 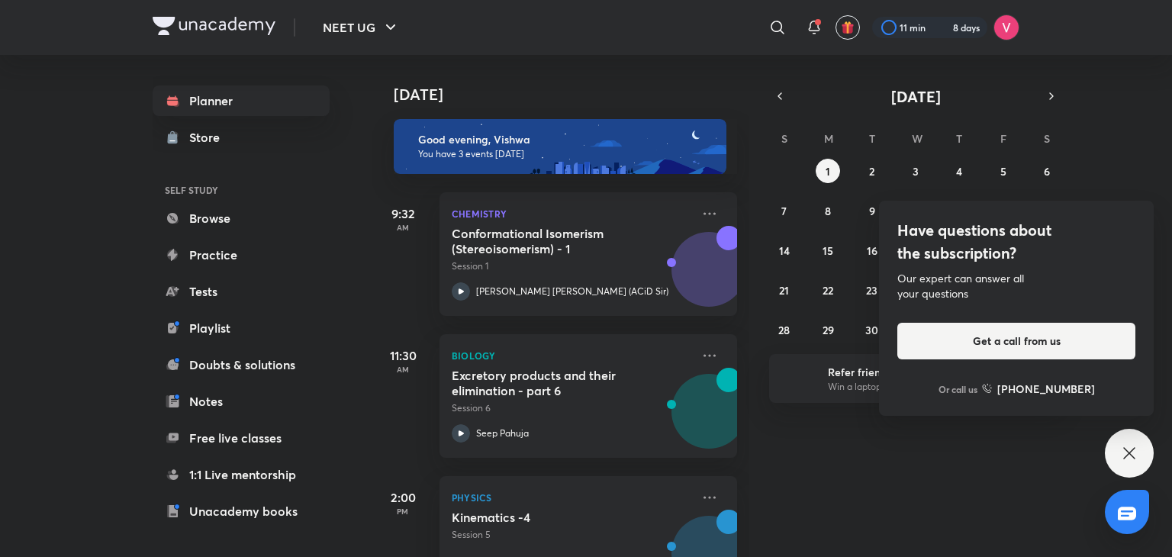 I want to click on button: September 10, 2025, so click(x=916, y=211).